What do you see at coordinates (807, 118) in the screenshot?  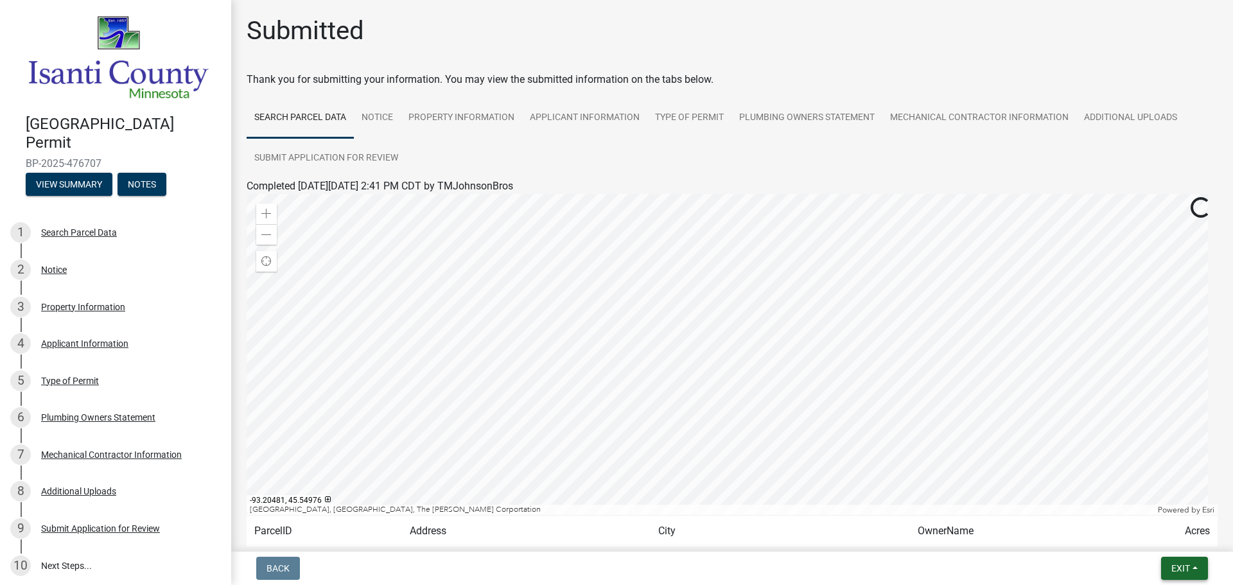 I see `a: Plumbing Owners Statement` at bounding box center [807, 118].